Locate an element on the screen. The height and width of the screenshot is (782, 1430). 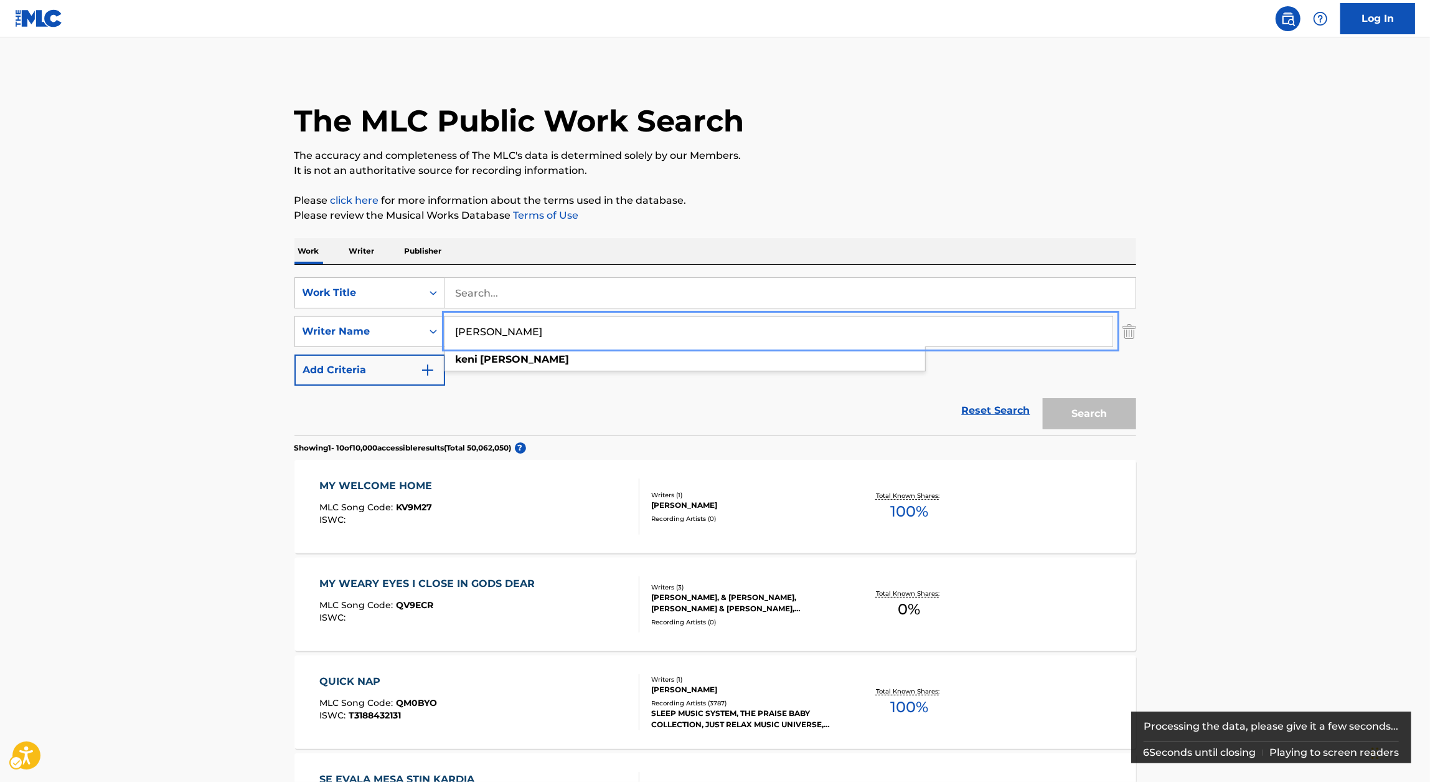
span: 0 % is located at coordinates (909, 609).